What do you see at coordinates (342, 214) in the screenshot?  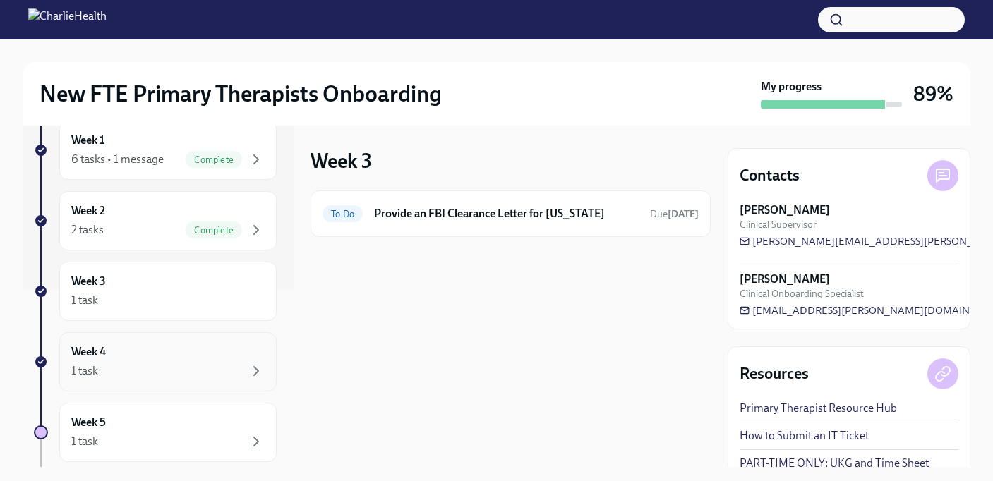 I see `span: To Do` at bounding box center [342, 214].